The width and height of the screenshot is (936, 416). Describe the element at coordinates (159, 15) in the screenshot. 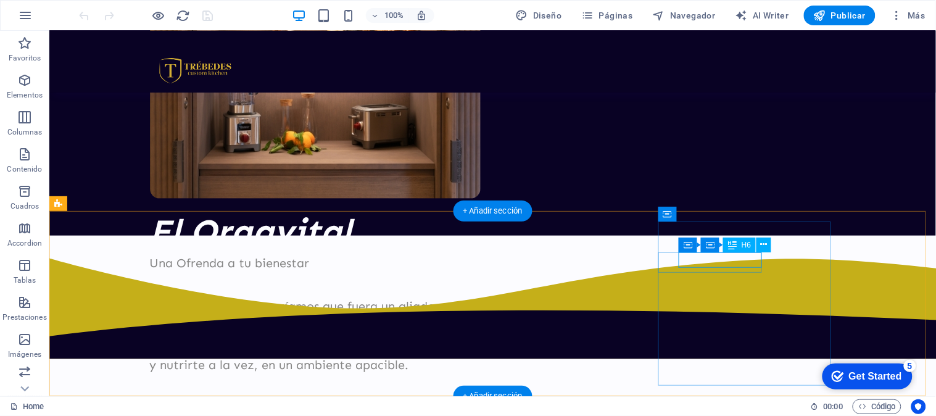

I see `button: Haz clic para salir del modo de previsualización y seguir editando` at that location.